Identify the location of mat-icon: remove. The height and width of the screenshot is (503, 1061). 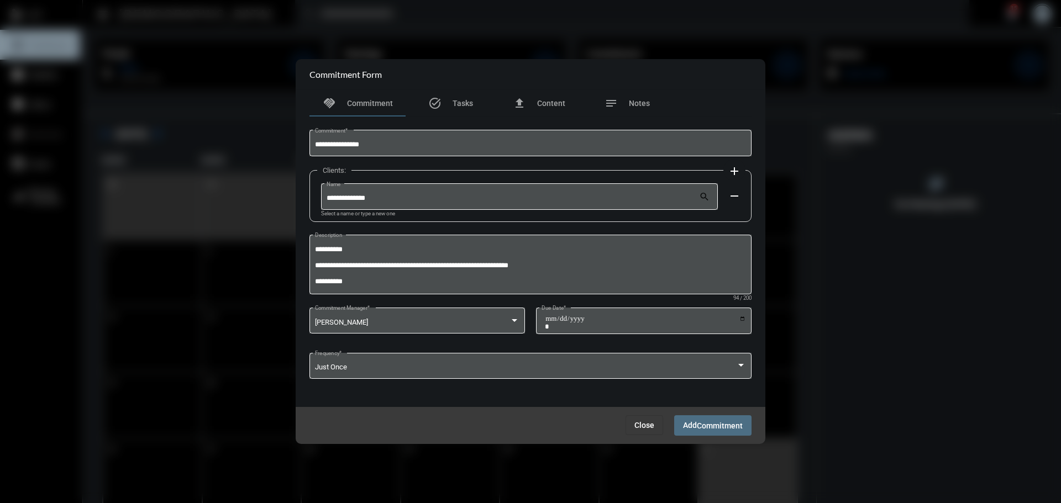
(734, 196).